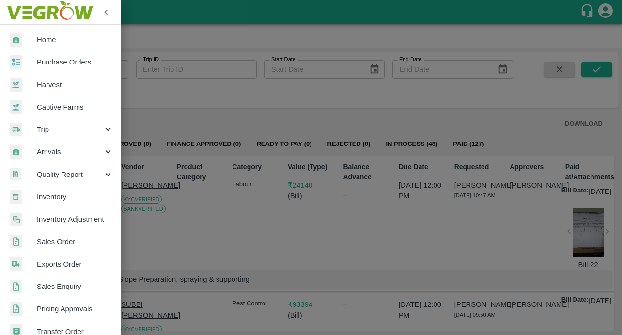  What do you see at coordinates (75, 197) in the screenshot?
I see `span: Inventory` at bounding box center [75, 197].